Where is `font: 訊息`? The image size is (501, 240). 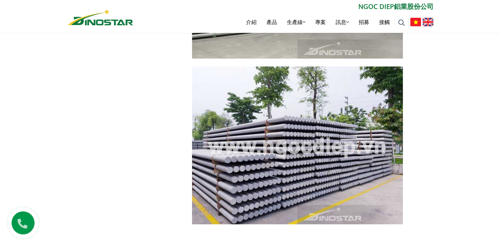 font: 訊息 is located at coordinates (341, 22).